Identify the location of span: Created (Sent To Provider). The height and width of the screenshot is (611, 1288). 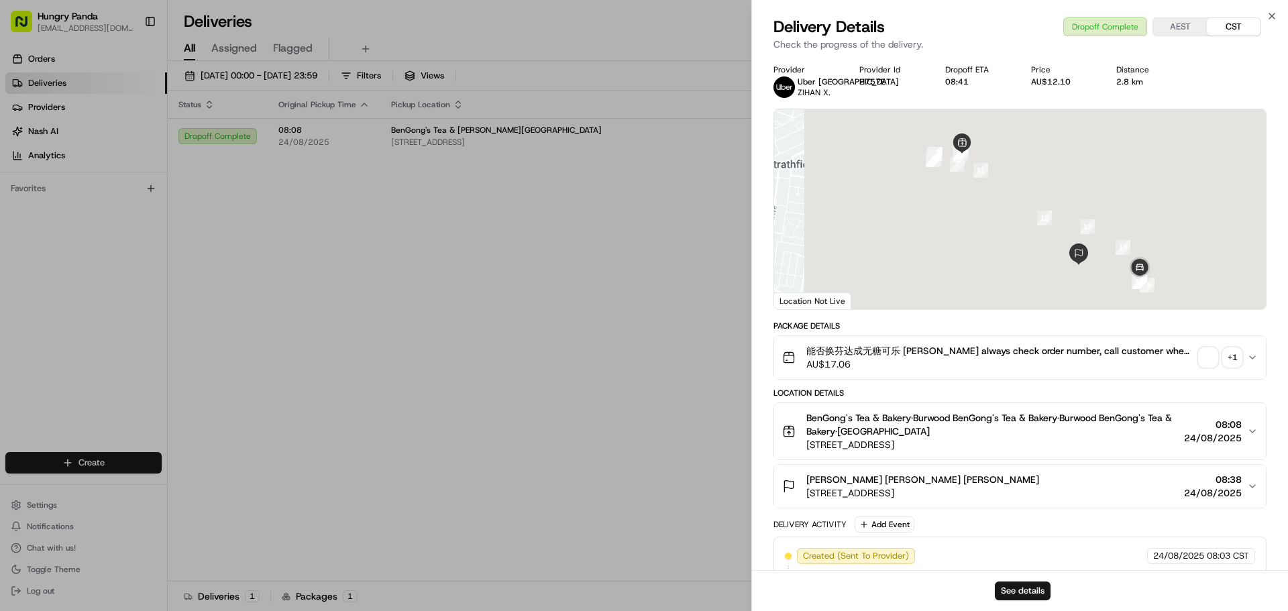
(856, 556).